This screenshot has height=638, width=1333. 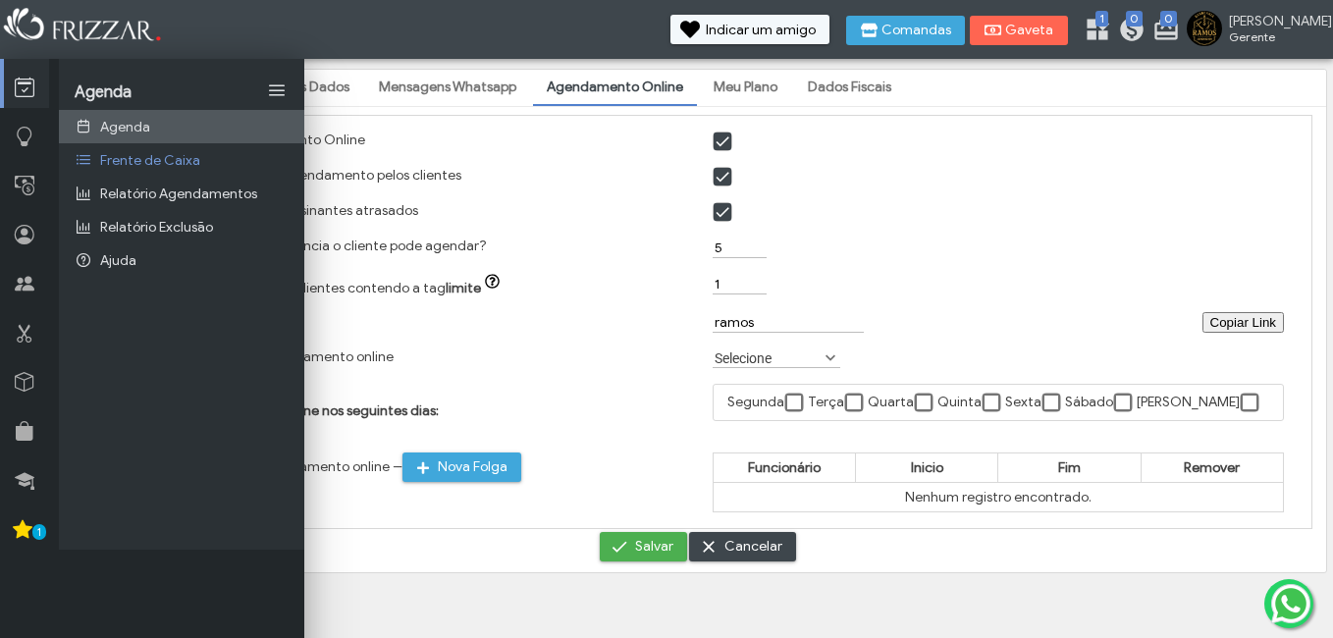 I want to click on label: Terça, so click(x=825, y=401).